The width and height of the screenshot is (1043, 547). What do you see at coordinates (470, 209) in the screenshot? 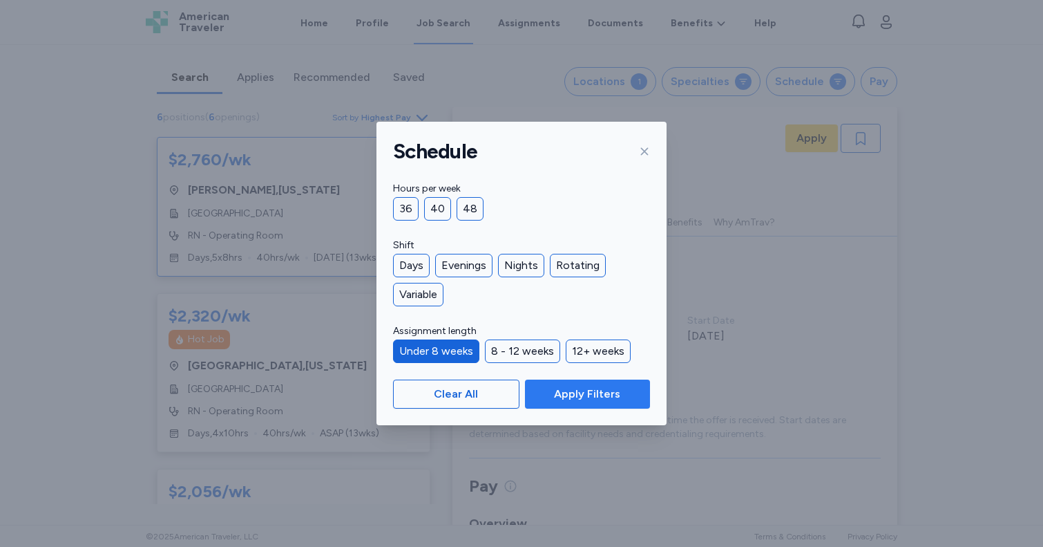
I see `div: 48` at bounding box center [470, 209].